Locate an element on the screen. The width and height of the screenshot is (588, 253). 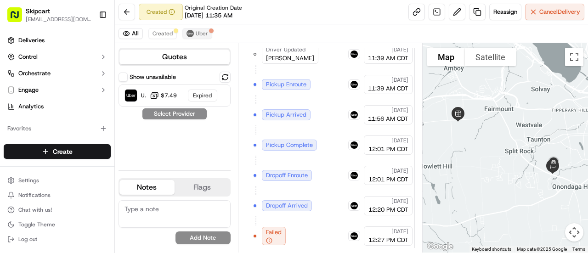
span: Settings is located at coordinates (28, 181).